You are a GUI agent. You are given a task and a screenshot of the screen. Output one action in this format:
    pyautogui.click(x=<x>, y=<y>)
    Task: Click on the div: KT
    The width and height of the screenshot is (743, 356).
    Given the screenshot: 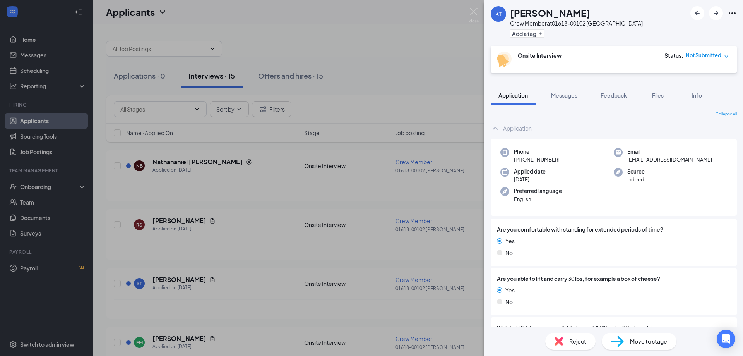 What is the action you would take?
    pyautogui.click(x=498, y=14)
    